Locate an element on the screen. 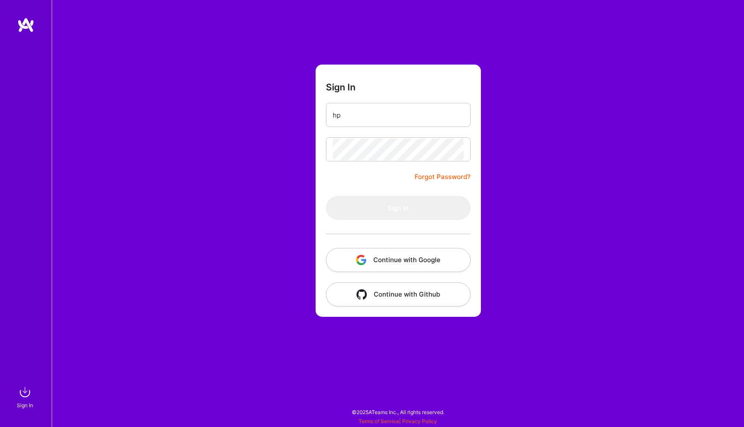 This screenshot has width=744, height=427. button: Continue with Google is located at coordinates (398, 260).